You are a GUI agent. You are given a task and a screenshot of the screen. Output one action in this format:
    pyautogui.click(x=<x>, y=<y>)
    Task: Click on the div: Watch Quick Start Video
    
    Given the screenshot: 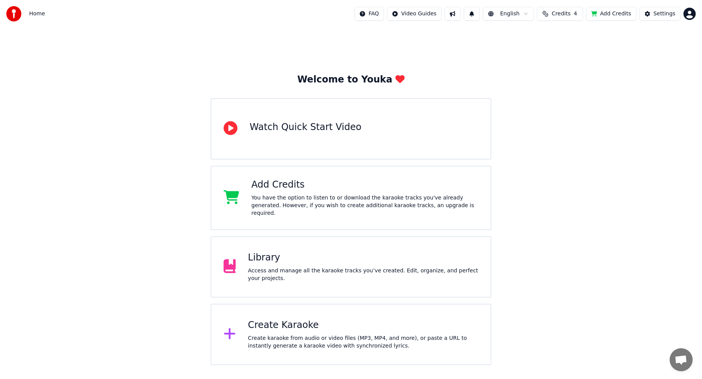 What is the action you would take?
    pyautogui.click(x=305, y=127)
    